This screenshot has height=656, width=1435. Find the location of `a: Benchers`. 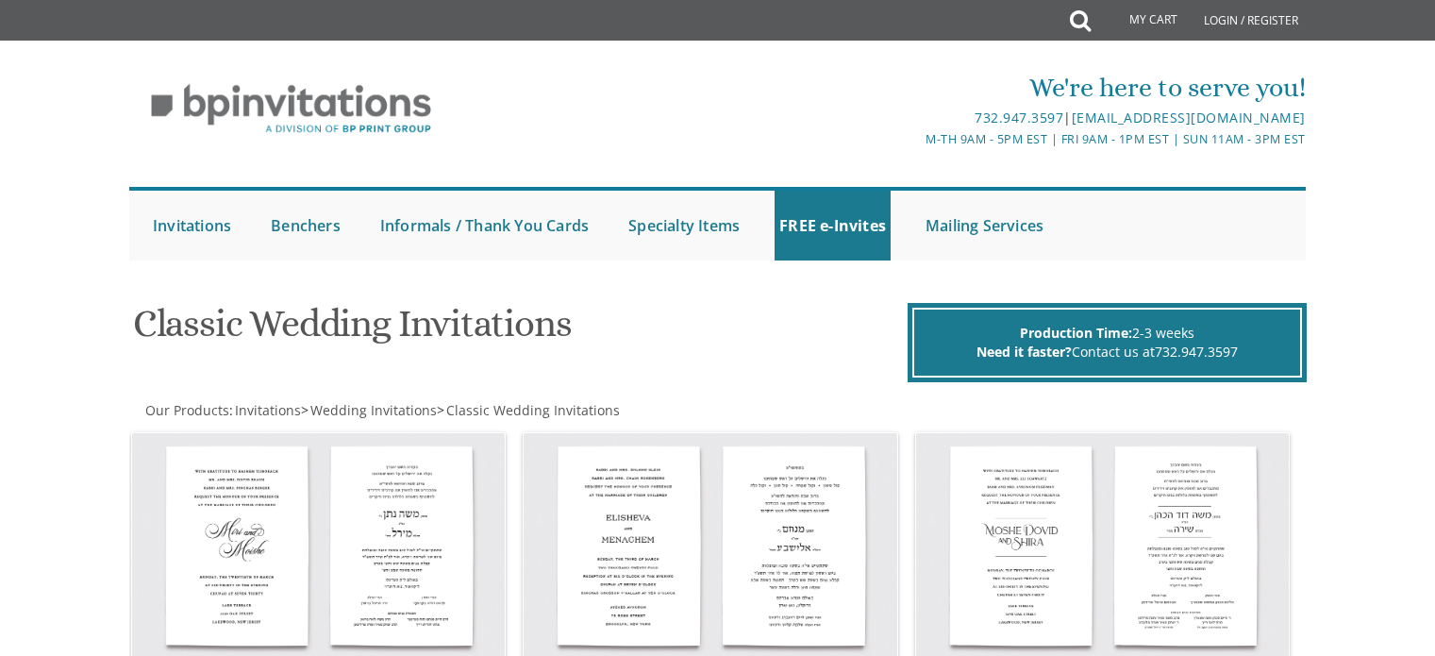

a: Benchers is located at coordinates (306, 225).